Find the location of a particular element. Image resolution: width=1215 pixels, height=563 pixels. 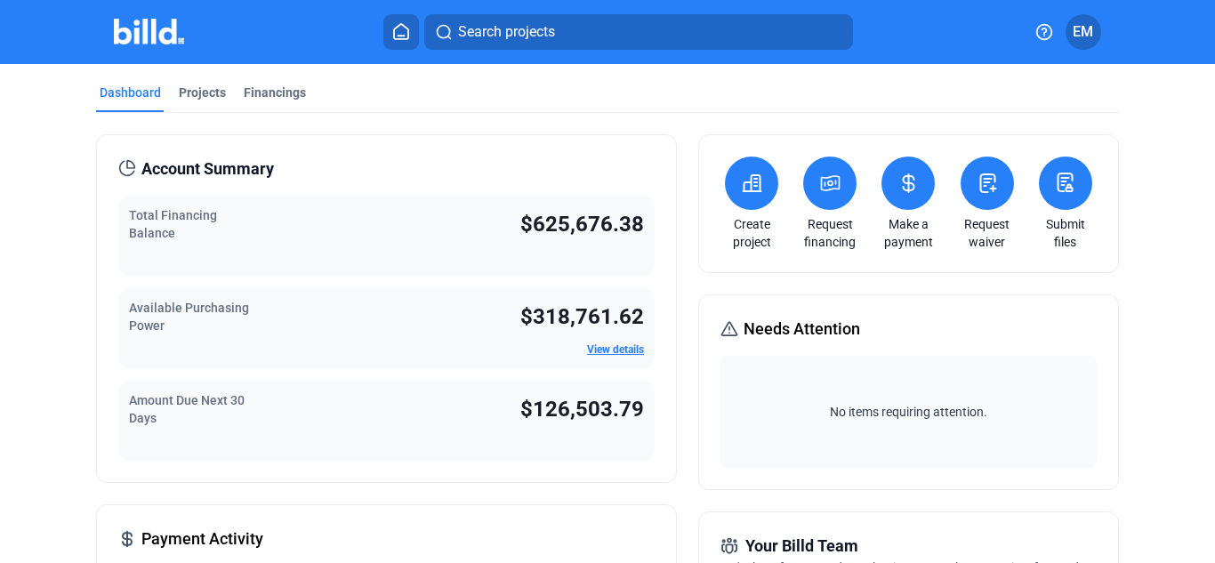

span: $126,503.79 is located at coordinates (581, 409).